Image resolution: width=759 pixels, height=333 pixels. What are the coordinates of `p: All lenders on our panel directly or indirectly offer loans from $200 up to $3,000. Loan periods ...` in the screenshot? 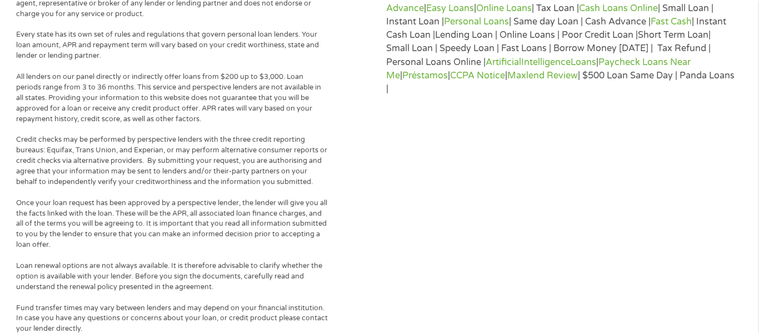 It's located at (173, 98).